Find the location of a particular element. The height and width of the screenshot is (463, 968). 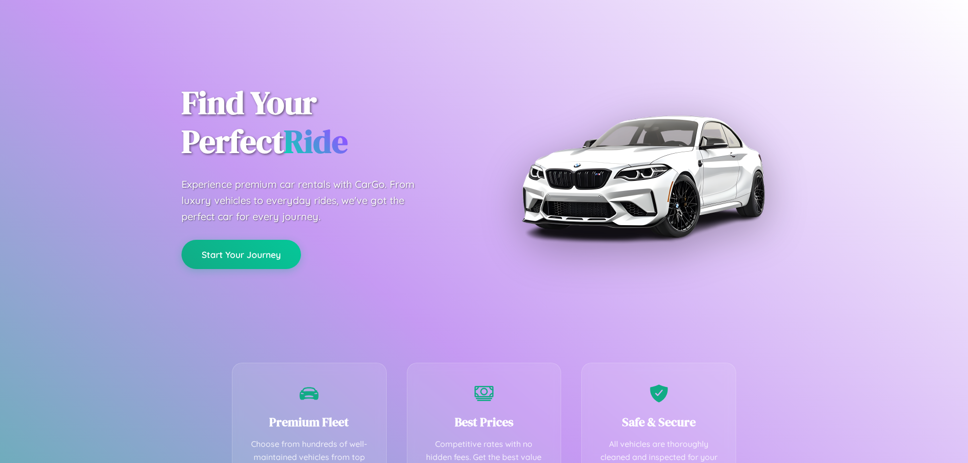

h3: Safe & Secure is located at coordinates (658, 422).